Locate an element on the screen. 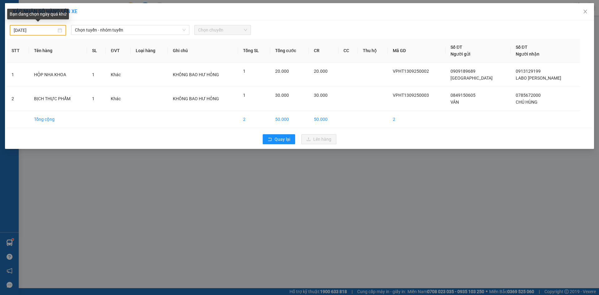  span: CHÚ HÙNG is located at coordinates (527, 102).